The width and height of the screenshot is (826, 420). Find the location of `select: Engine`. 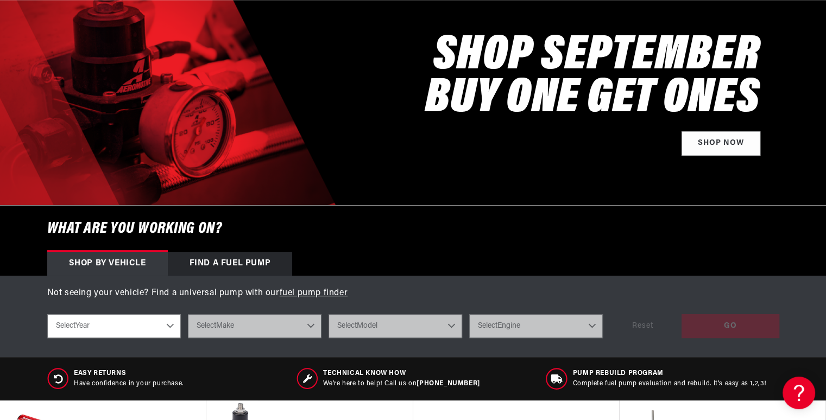

select: Engine is located at coordinates (536, 326).